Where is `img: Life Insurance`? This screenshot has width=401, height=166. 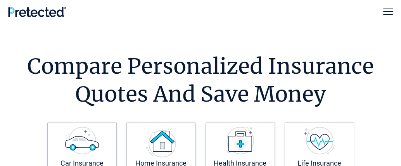 img: Life Insurance is located at coordinates (319, 140).